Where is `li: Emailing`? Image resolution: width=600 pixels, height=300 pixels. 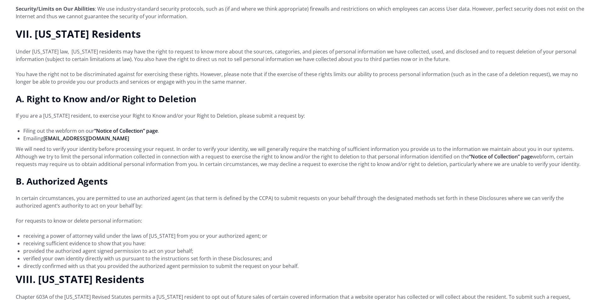
li: Emailing is located at coordinates (304, 139).